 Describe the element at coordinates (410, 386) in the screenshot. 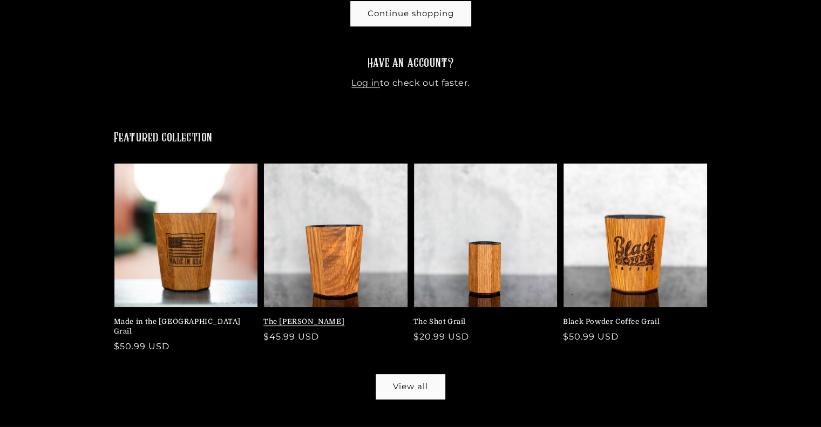

I see `a: View all products in the All collection` at that location.